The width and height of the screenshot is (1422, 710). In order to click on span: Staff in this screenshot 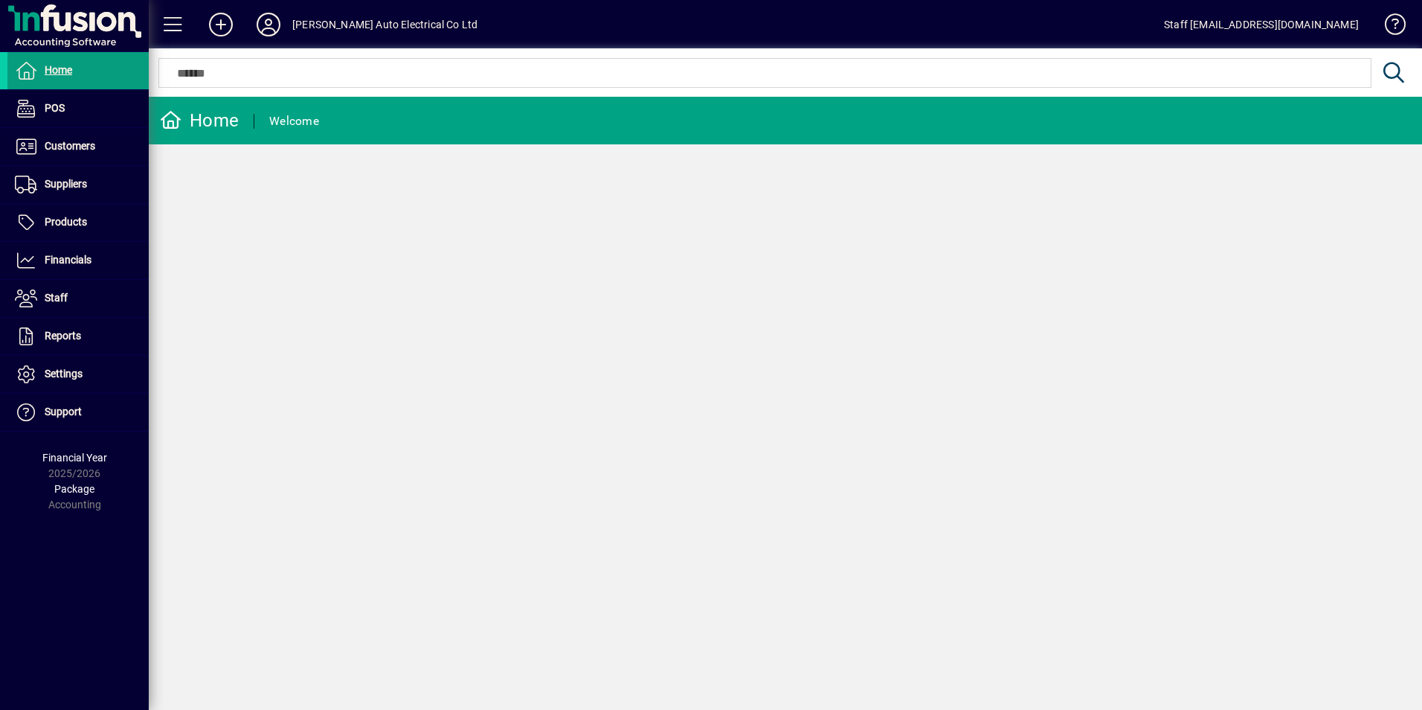, I will do `click(56, 297)`.